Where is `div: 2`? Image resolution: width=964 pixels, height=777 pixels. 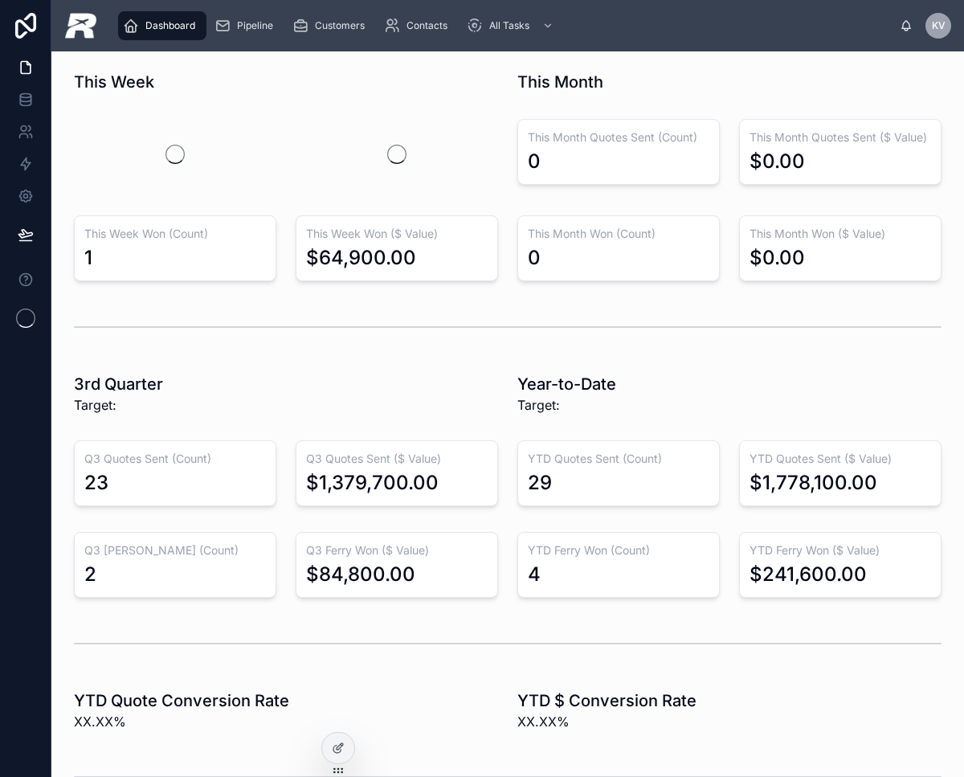
div: 2 is located at coordinates (90, 574).